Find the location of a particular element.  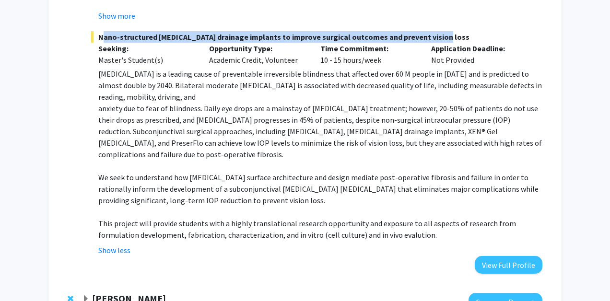

p: Seeking: is located at coordinates (147, 48).